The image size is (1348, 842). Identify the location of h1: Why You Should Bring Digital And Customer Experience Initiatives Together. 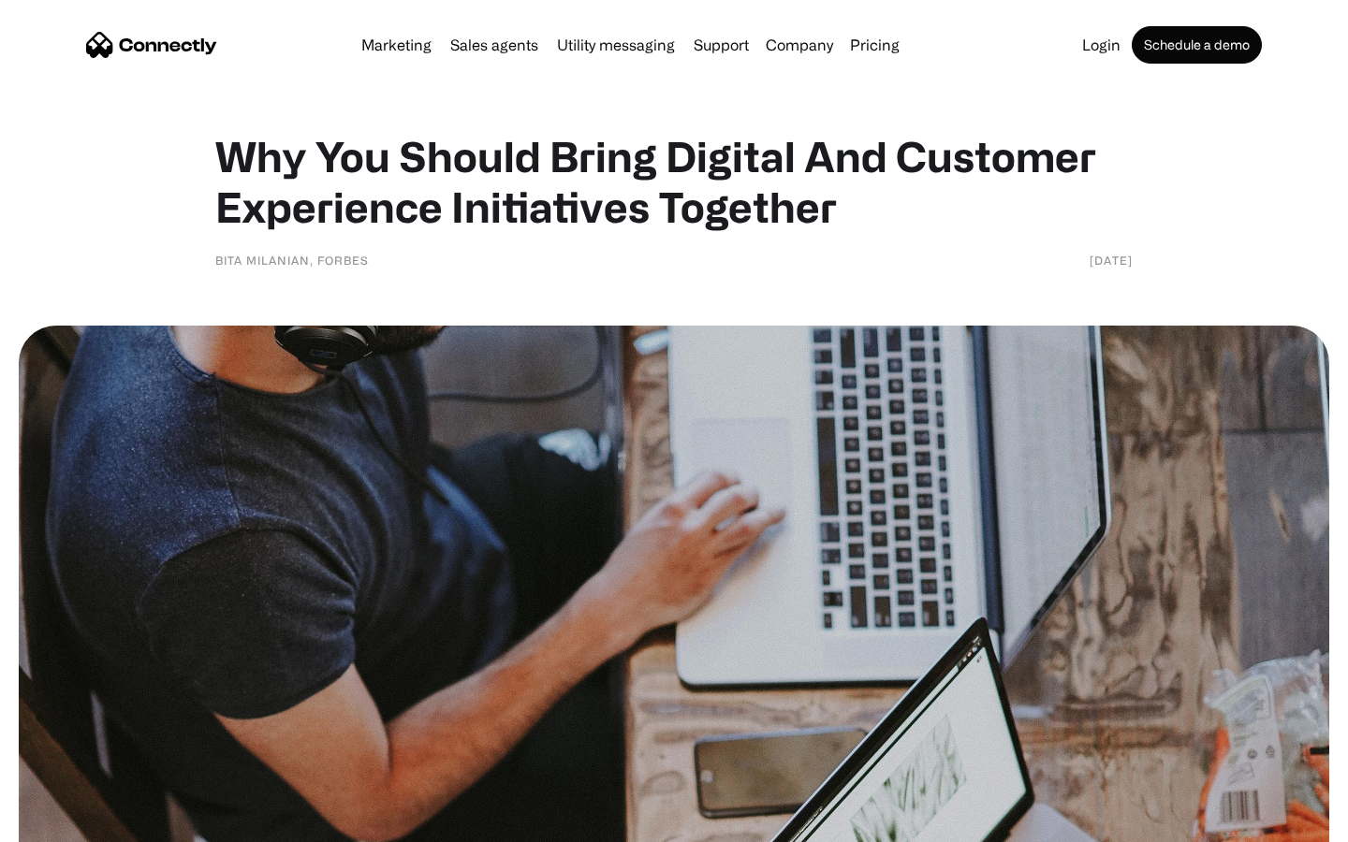
(674, 182).